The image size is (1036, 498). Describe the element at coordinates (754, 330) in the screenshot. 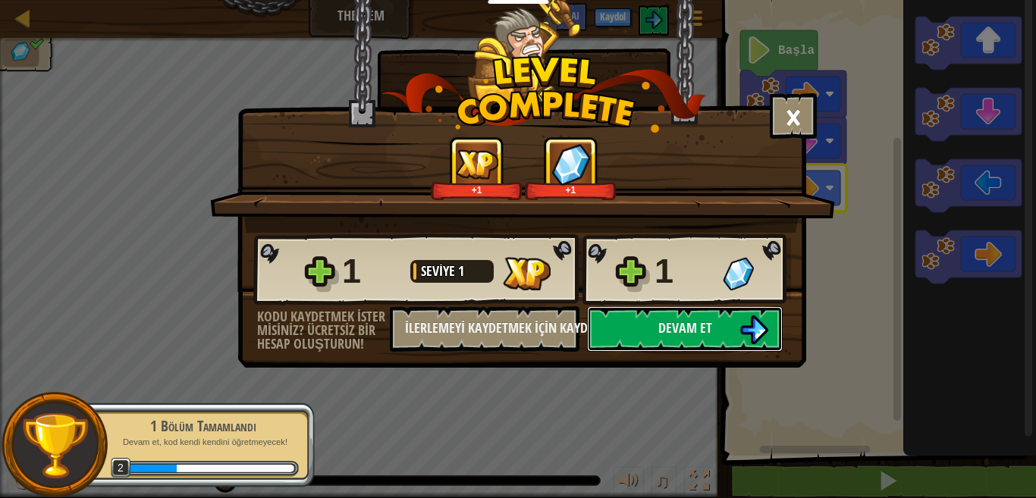

I see `img: Devam et` at that location.